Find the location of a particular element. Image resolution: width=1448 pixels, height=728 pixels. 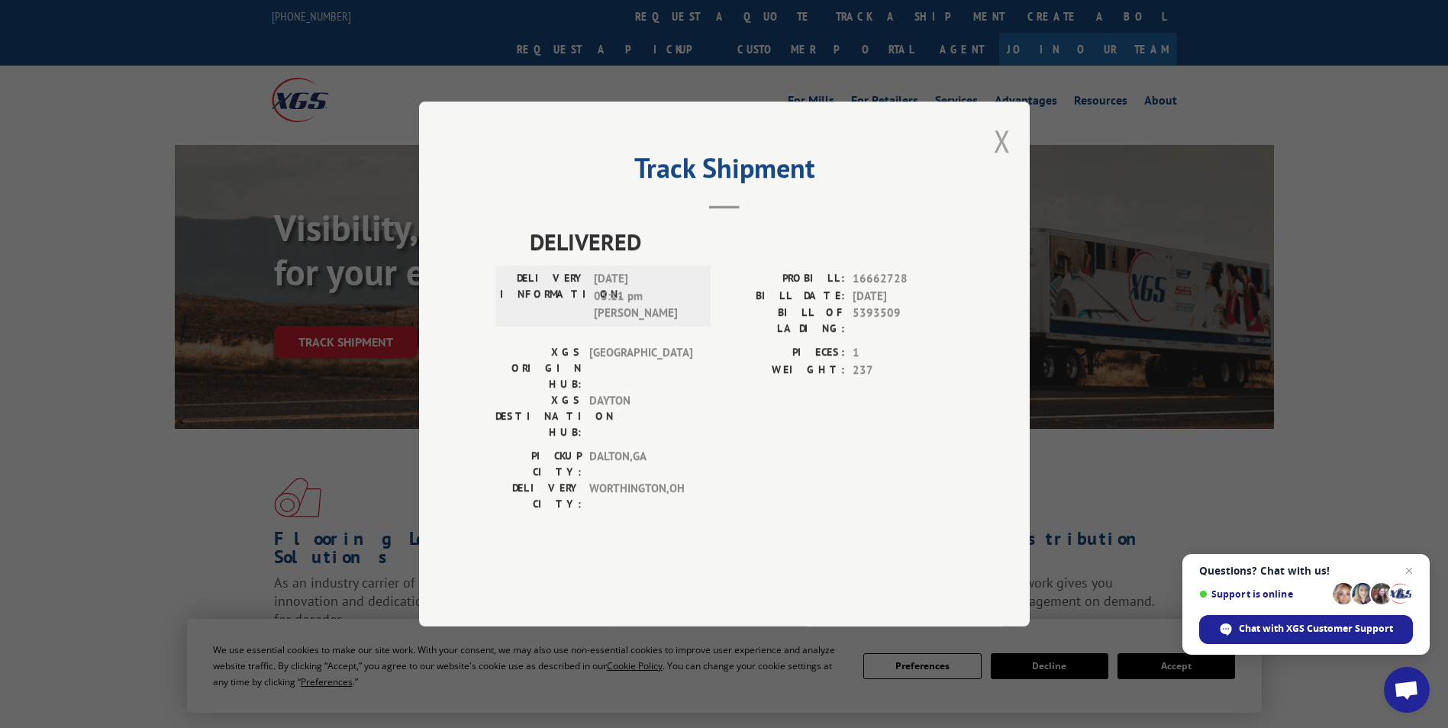

label: PROBILL: is located at coordinates (785, 279).